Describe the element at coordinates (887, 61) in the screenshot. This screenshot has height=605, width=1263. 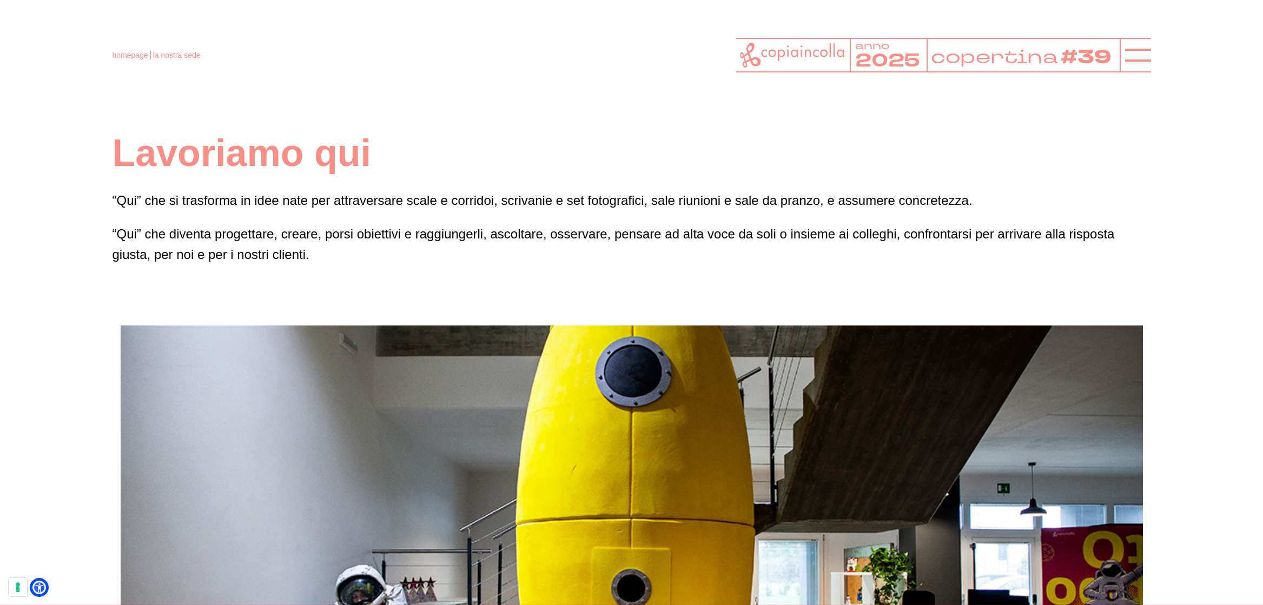
I see `tspan: 2025` at that location.